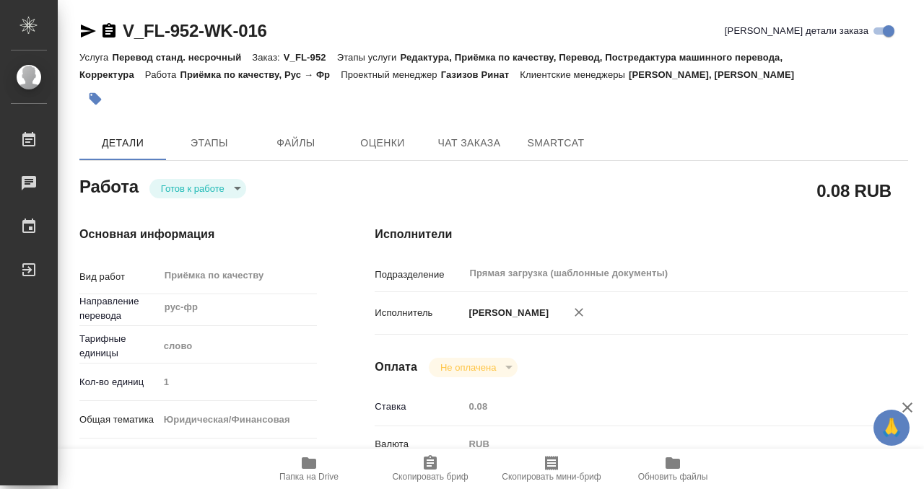  What do you see at coordinates (119, 309) in the screenshot?
I see `p: Направление перевода` at bounding box center [119, 309].